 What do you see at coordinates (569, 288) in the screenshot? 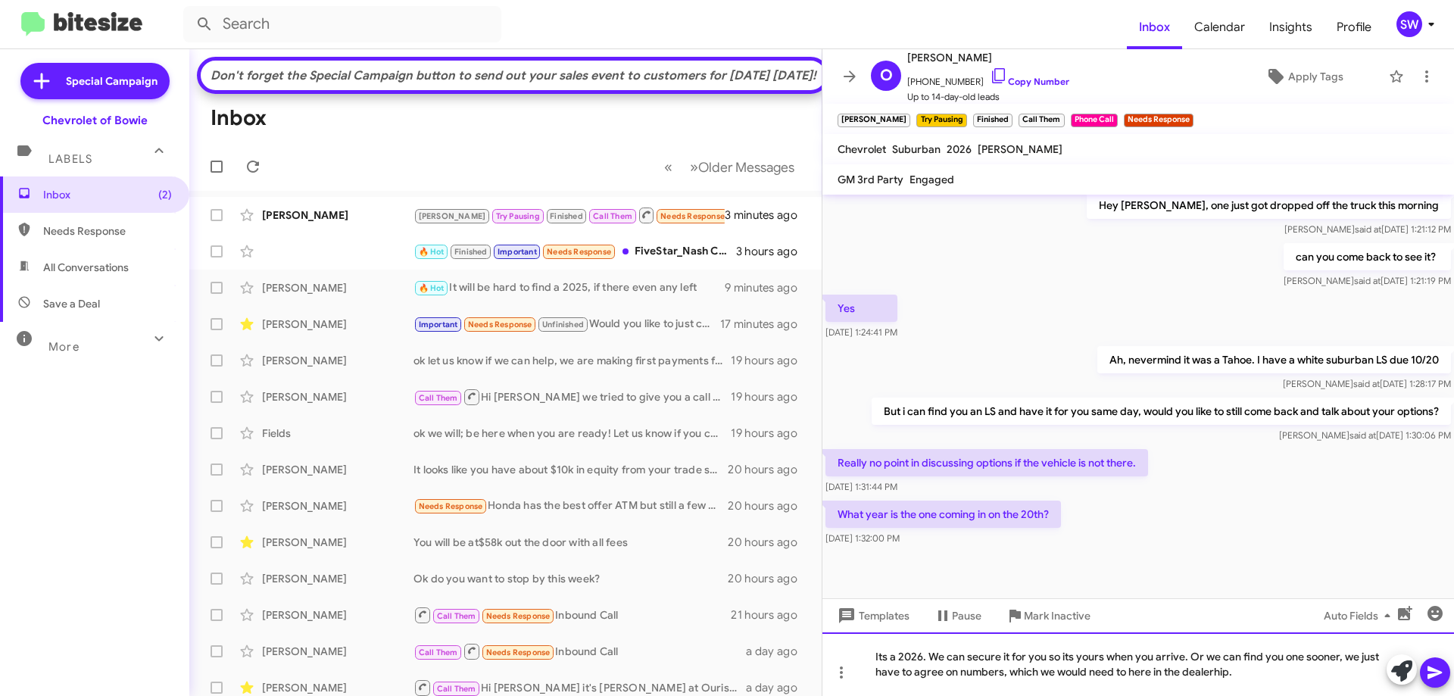
I see `div: It will be hard to find a 2025, if there even any left` at bounding box center [569, 288].